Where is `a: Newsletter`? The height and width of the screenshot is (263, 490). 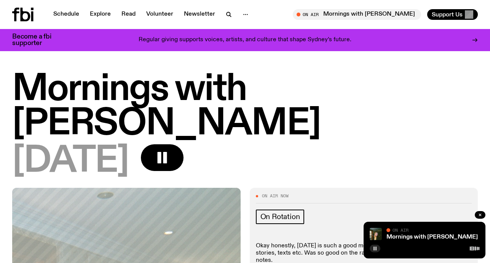
a: Newsletter is located at coordinates (200, 14).